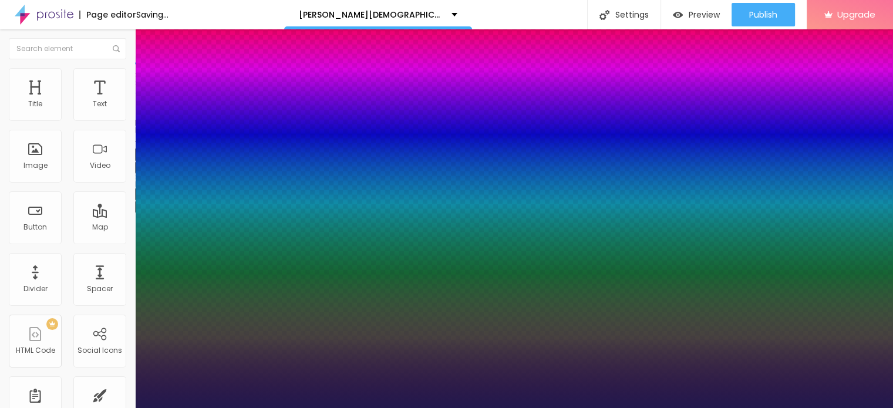 The height and width of the screenshot is (408, 893). Describe the element at coordinates (100, 351) in the screenshot. I see `div: Social Icons` at that location.